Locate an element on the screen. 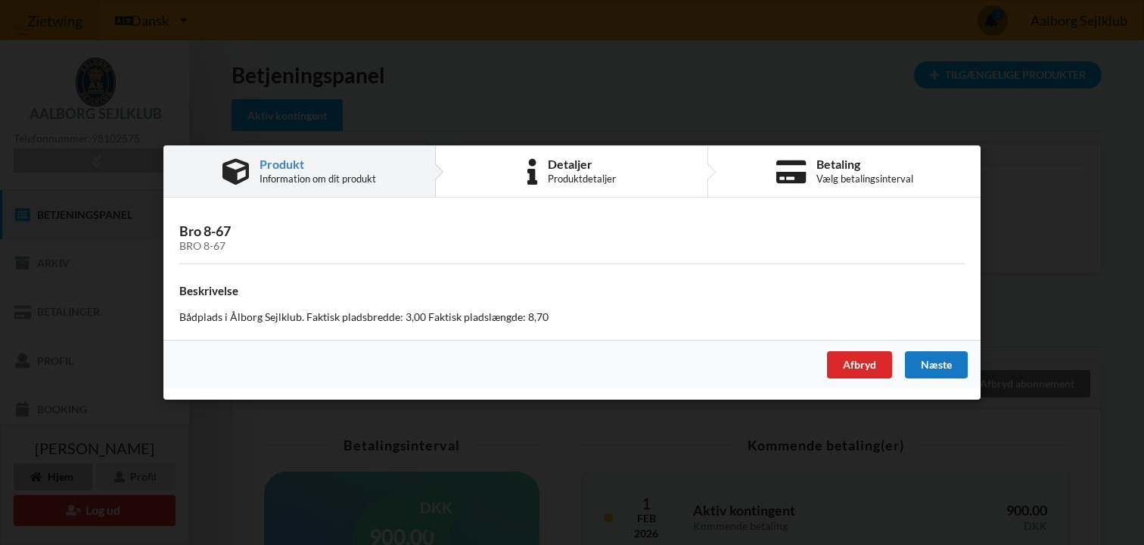 Image resolution: width=1144 pixels, height=545 pixels. div: Produkt is located at coordinates (318, 164).